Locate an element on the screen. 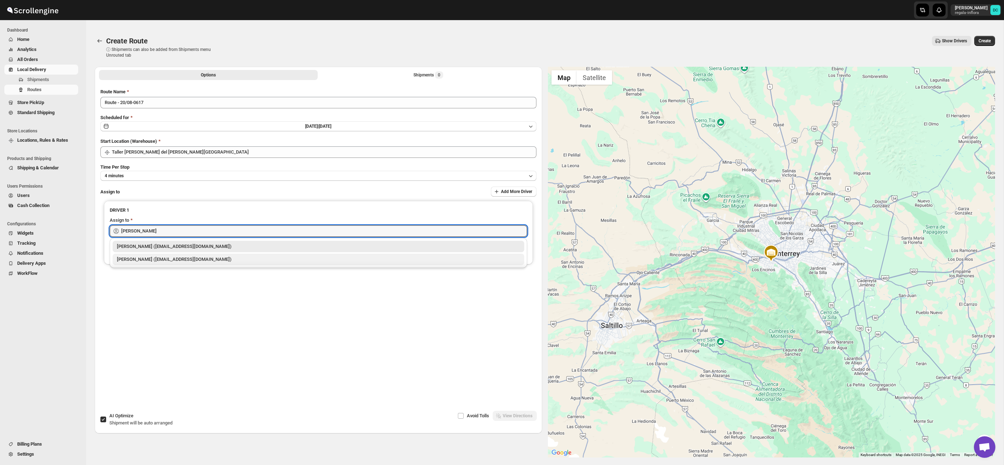  span: Tracking is located at coordinates (26, 243).